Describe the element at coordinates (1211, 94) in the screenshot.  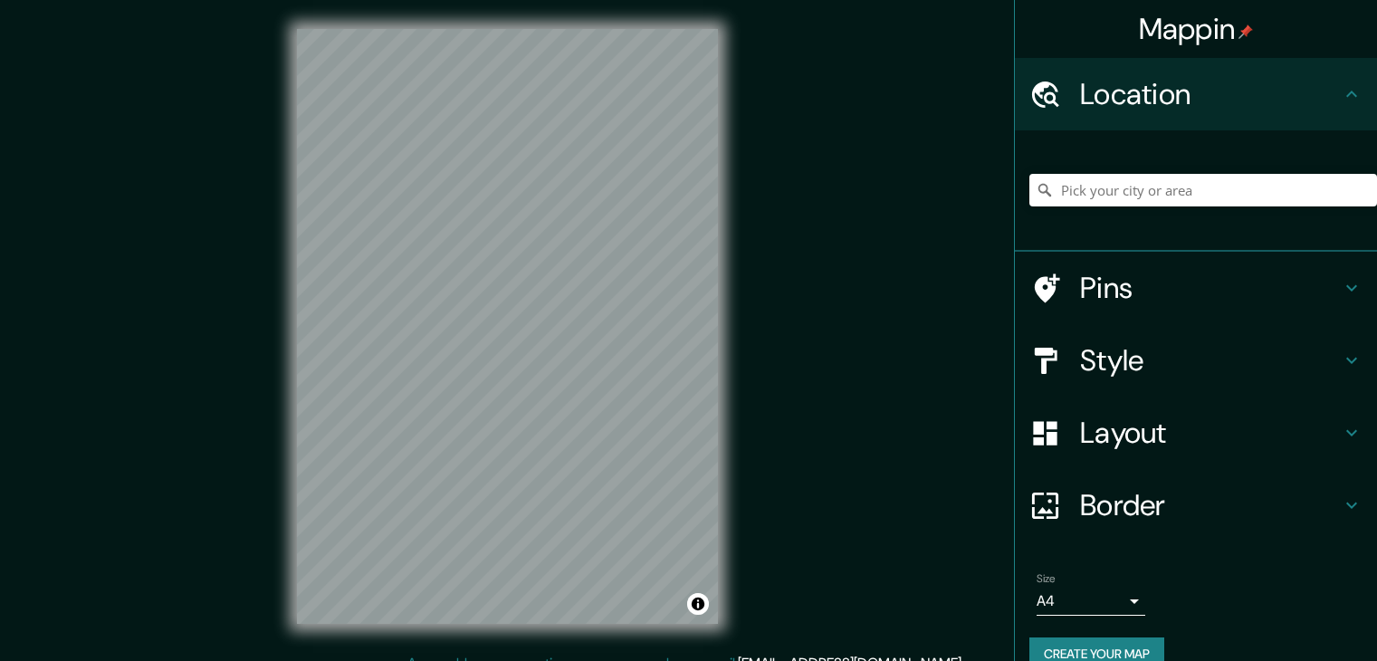
I see `h4: Location` at that location.